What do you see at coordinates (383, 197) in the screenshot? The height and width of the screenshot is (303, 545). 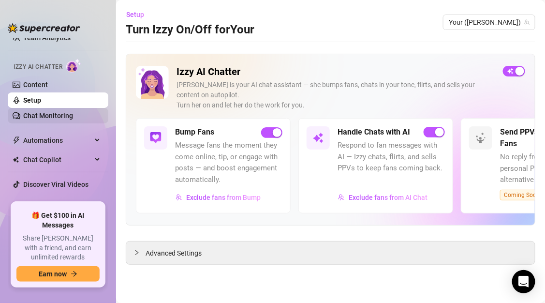 I see `button: Exclude fans from AI Chat` at bounding box center [383, 197].